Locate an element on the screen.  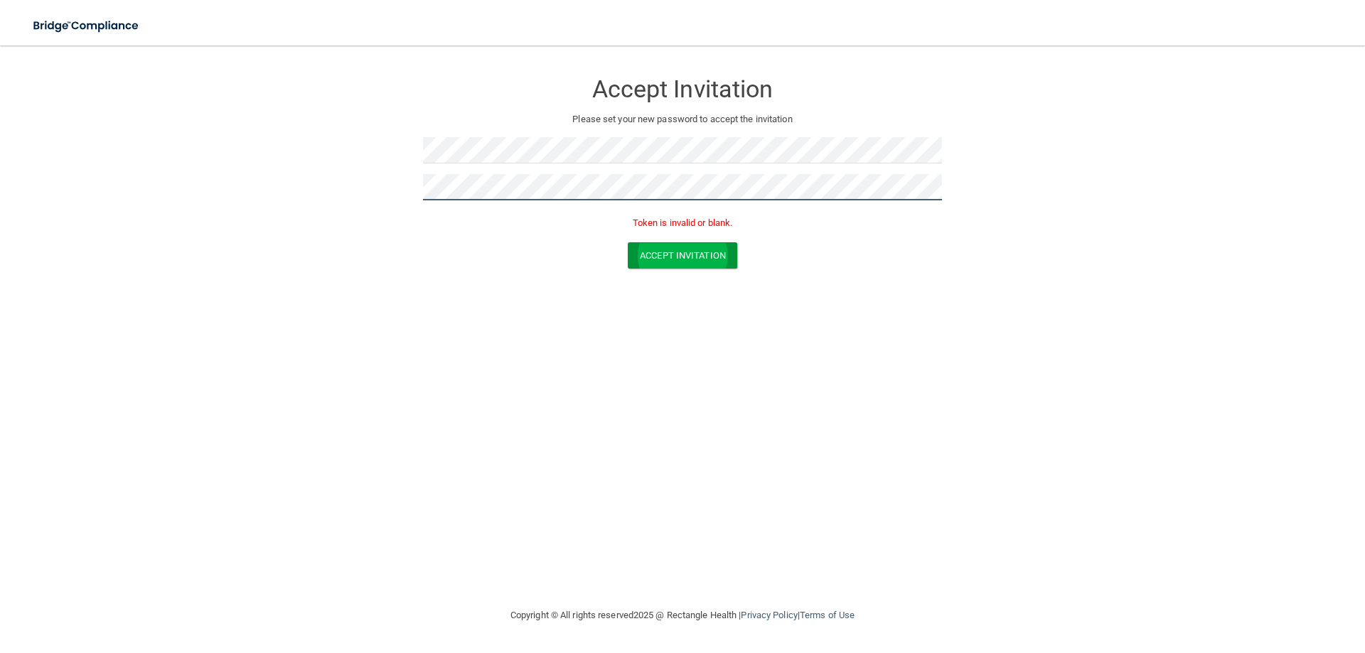
p: Please set your new password to accept the invitation is located at coordinates (683, 119).